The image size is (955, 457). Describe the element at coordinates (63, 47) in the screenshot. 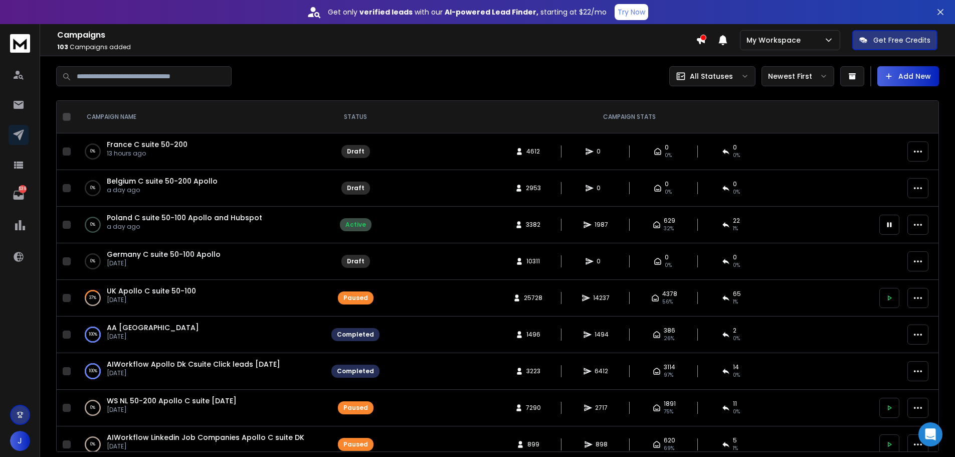

I see `span: 103` at that location.